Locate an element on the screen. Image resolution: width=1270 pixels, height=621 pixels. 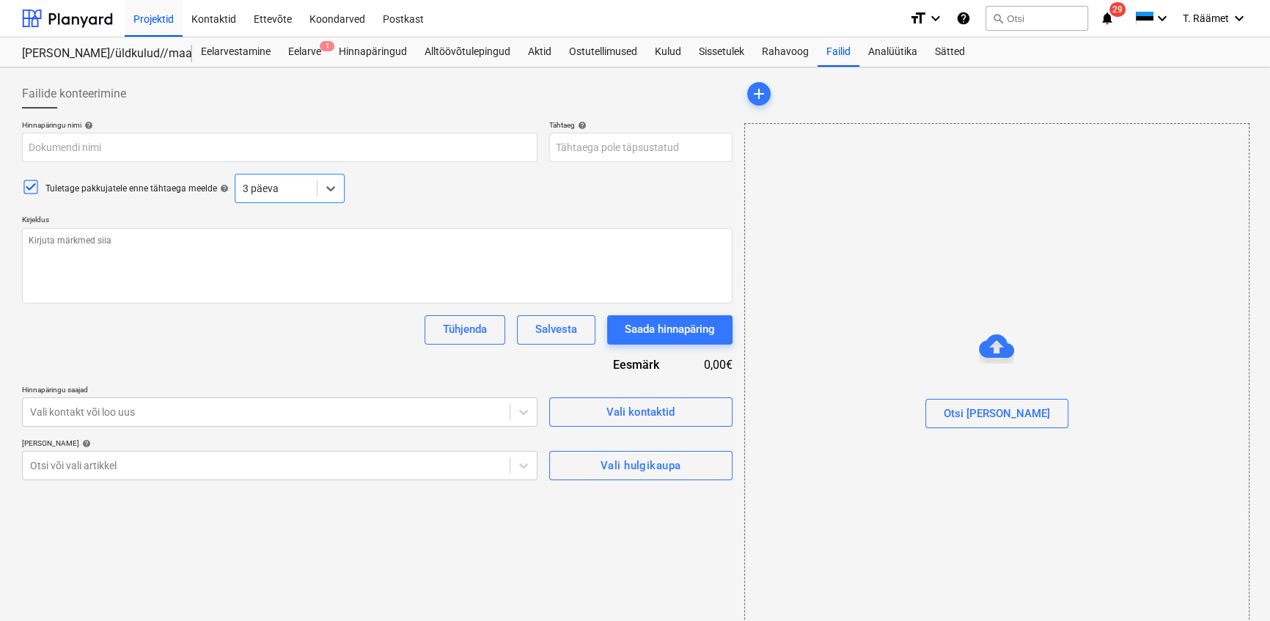
i: format_size is located at coordinates (918, 18).